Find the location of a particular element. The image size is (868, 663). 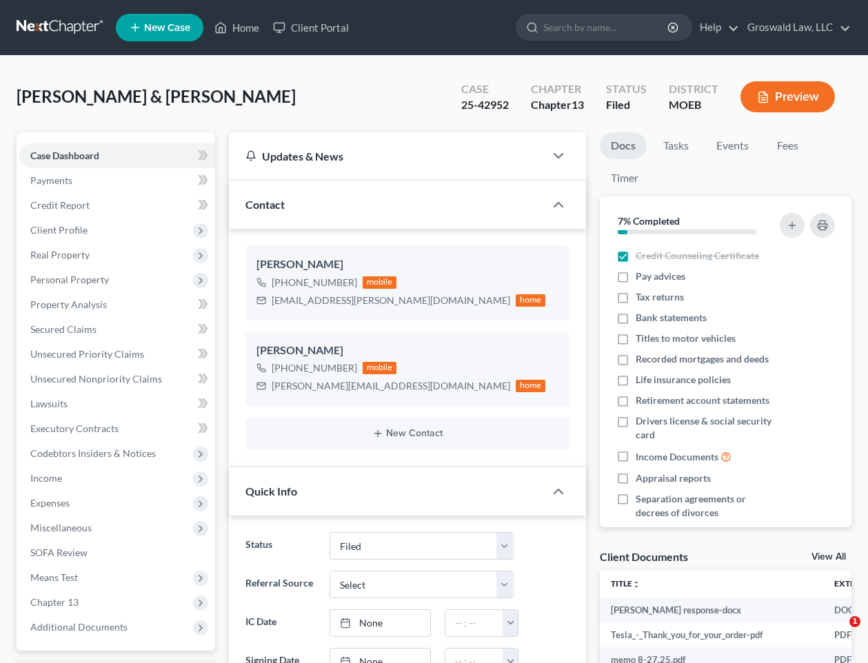

td: Tesla_-_Thank_you_for_your_order-pdf is located at coordinates (711, 635).